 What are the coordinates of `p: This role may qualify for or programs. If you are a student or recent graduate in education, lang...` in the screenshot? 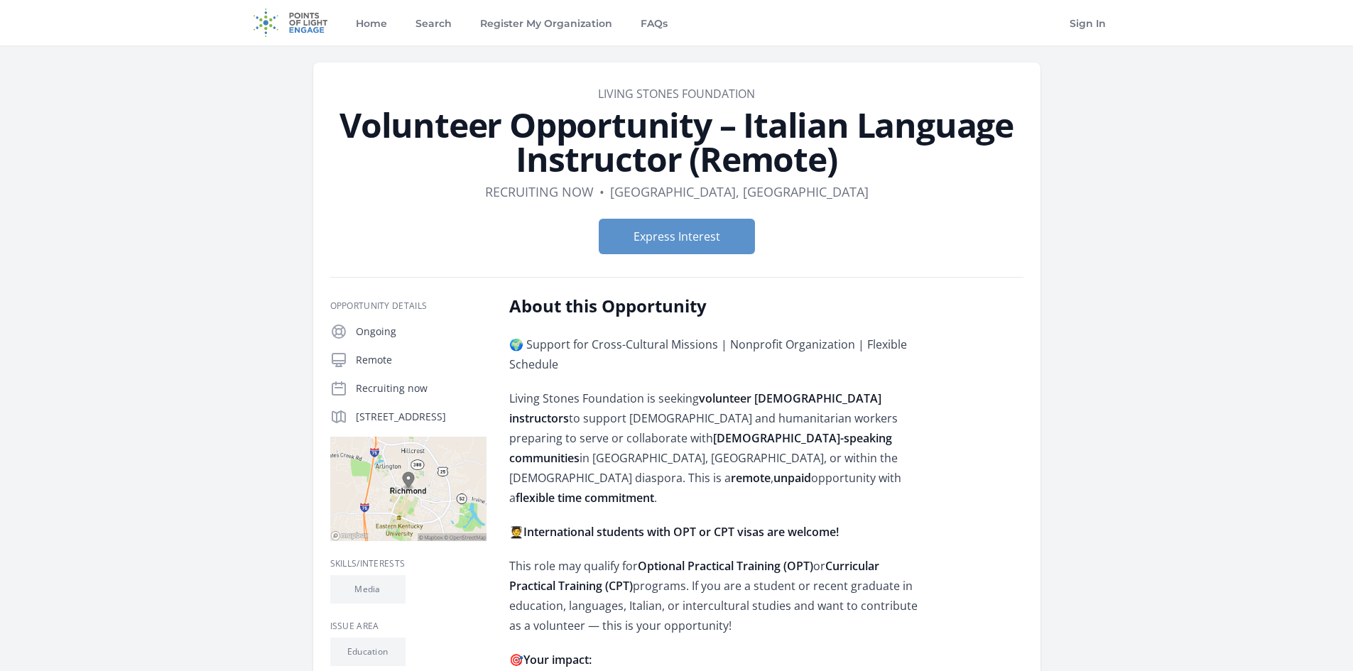 It's located at (717, 596).